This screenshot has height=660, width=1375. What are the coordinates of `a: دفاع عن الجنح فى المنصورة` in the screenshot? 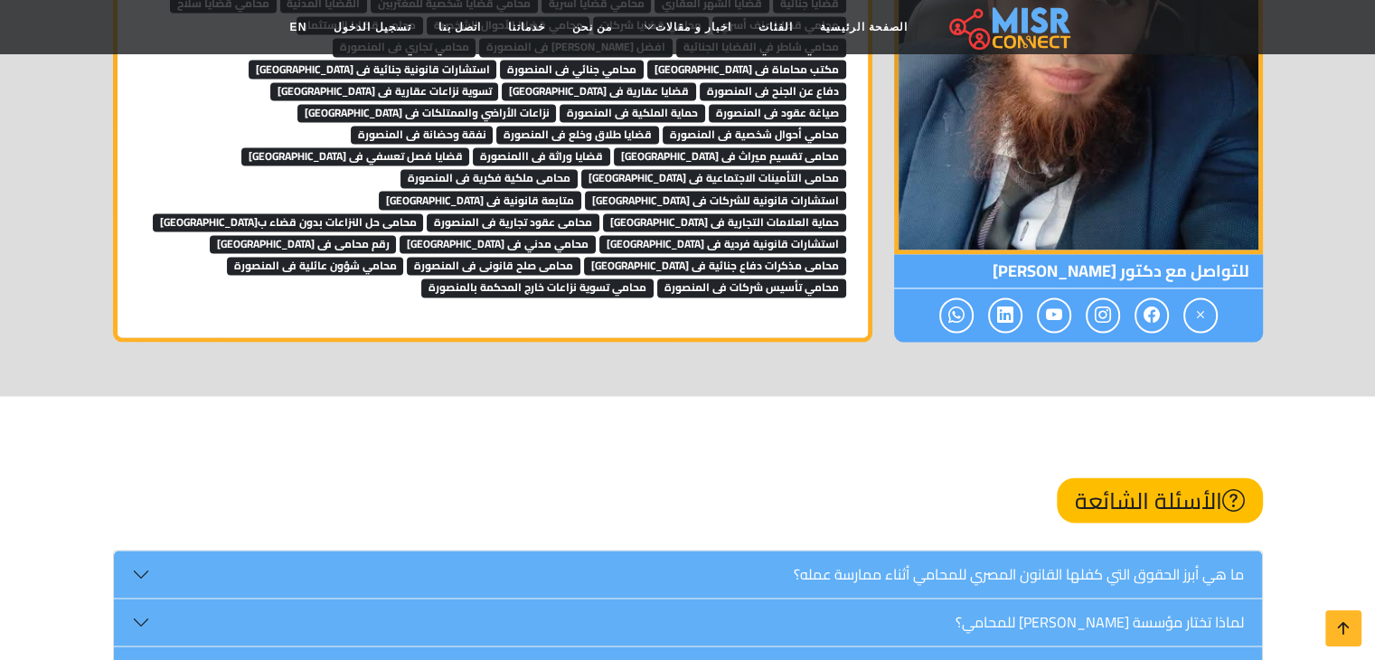 It's located at (773, 89).